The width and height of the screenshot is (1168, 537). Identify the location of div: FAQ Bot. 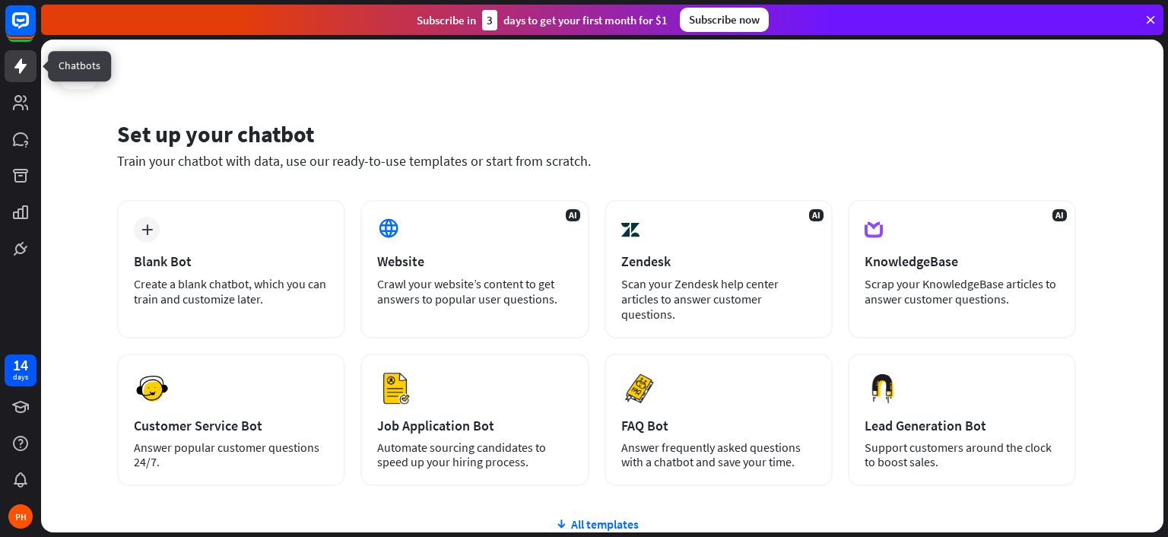
(719, 425).